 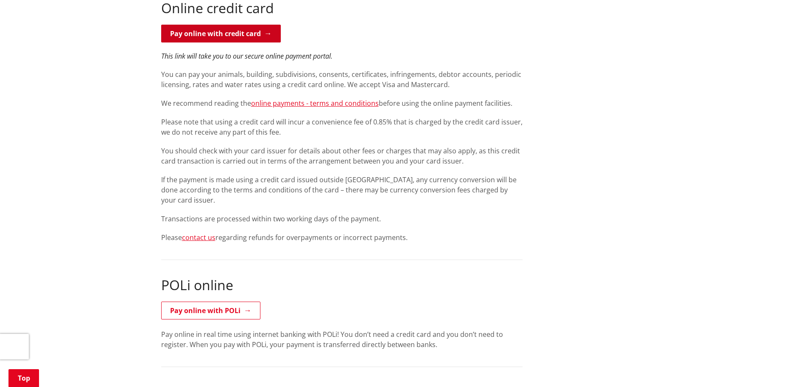 What do you see at coordinates (24, 378) in the screenshot?
I see `a: Top` at bounding box center [24, 378].